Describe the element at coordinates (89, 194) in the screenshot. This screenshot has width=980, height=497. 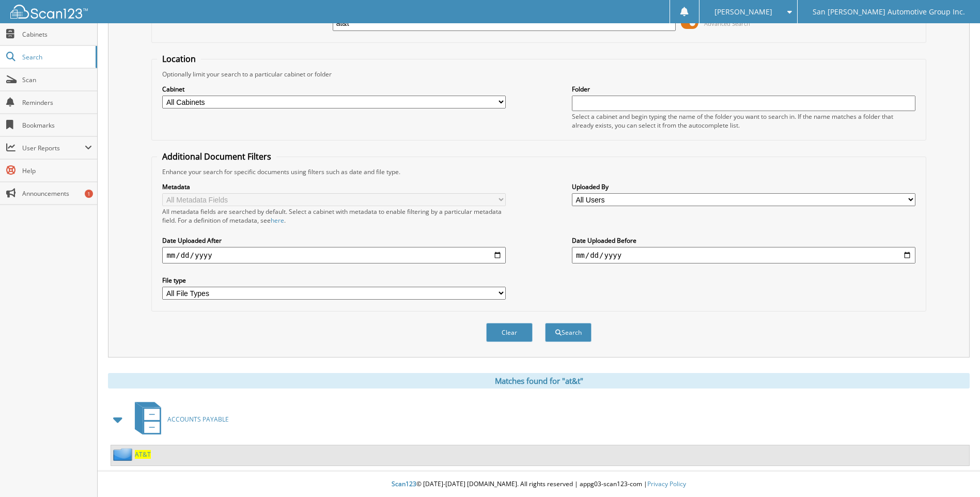
I see `div: 1` at that location.